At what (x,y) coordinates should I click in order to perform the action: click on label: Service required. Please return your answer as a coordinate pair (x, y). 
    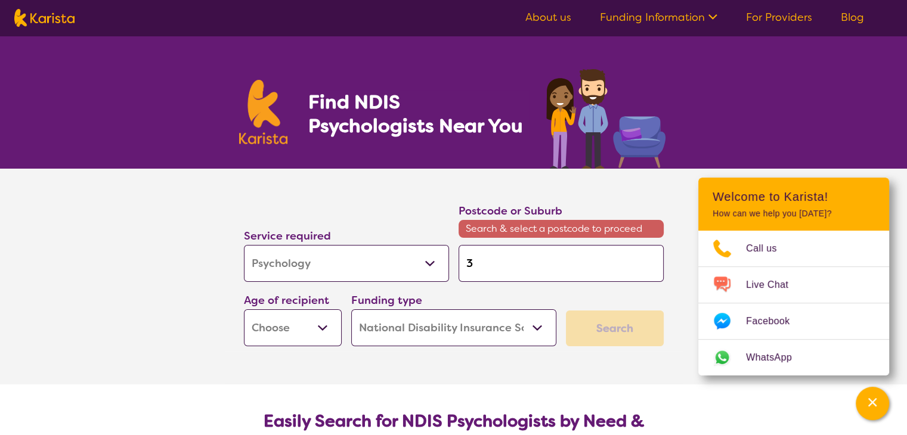
    Looking at the image, I should click on (287, 236).